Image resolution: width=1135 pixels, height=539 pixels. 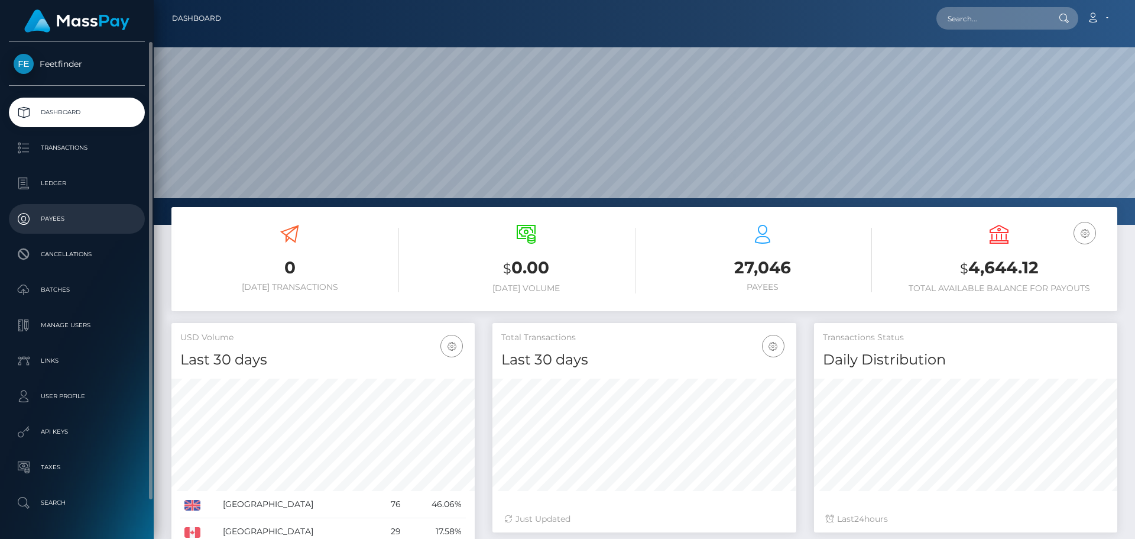 I want to click on p: User Profile, so click(x=77, y=396).